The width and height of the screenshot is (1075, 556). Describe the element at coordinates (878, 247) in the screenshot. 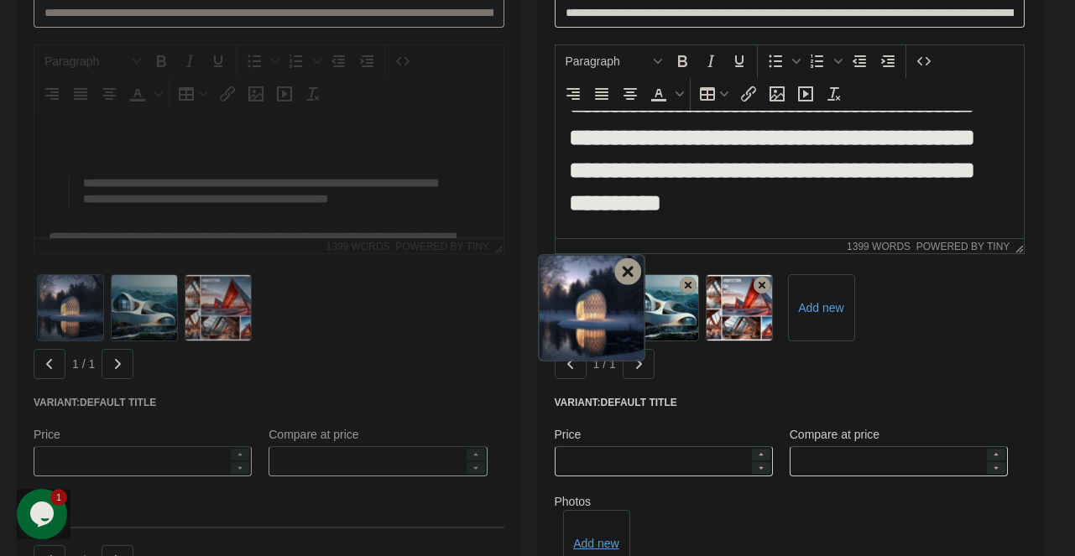

I see `button: 1399 words` at that location.